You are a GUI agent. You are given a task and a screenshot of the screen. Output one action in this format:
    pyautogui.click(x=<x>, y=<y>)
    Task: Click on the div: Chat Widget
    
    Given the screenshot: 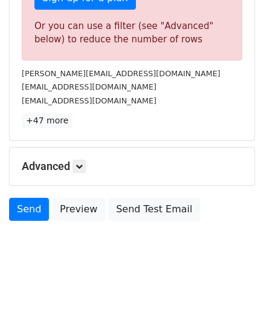 What is the action you would take?
    pyautogui.click(x=234, y=291)
    